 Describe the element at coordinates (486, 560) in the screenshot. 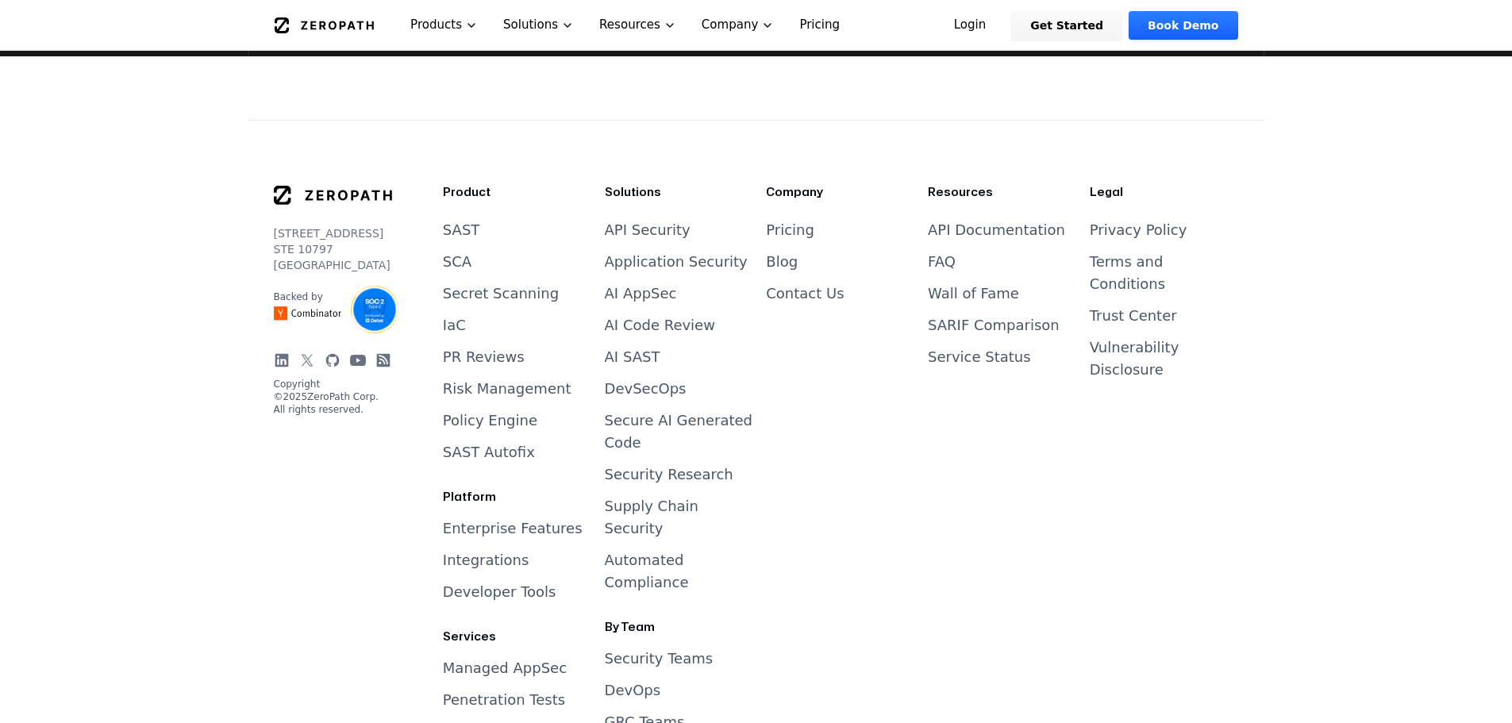

I see `a: Integrations` at that location.